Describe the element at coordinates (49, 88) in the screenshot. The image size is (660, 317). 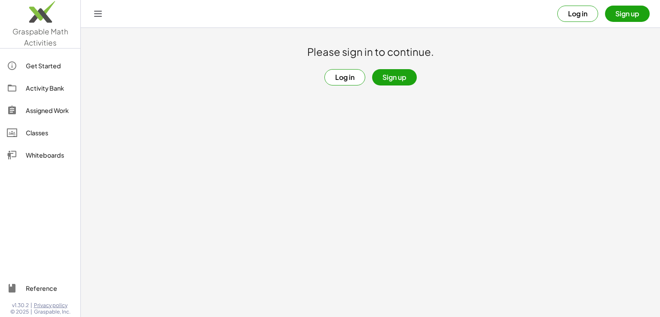
I see `div: Activity Bank` at that location.